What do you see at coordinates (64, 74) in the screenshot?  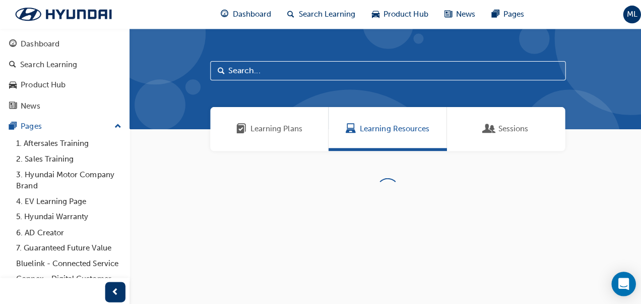 I see `button: DashboardSearch LearningProduct HubNews` at bounding box center [64, 74].